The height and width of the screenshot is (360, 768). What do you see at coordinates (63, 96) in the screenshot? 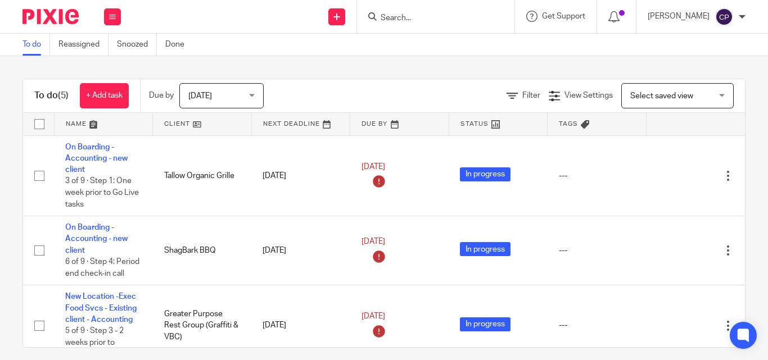
I see `span: (5)` at bounding box center [63, 96].